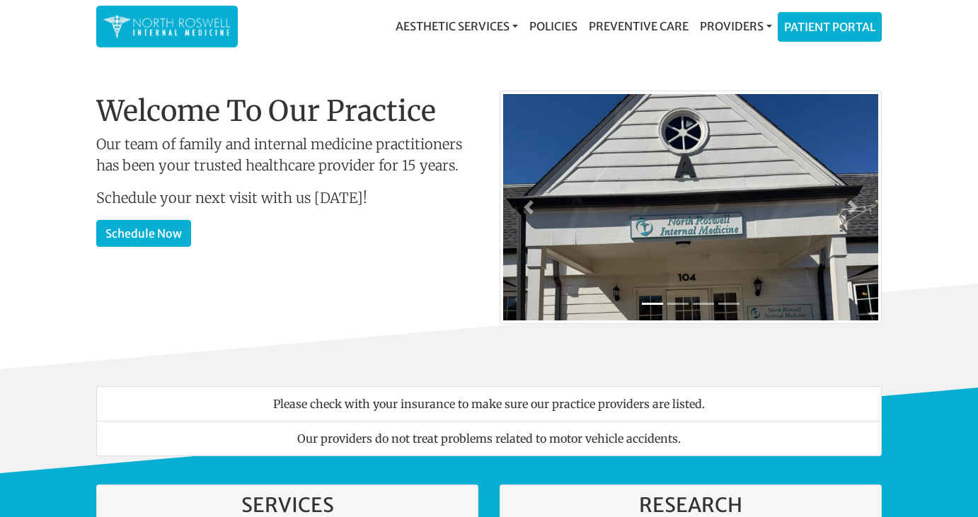 The width and height of the screenshot is (978, 517). What do you see at coordinates (287, 111) in the screenshot?
I see `h1: Welcome To Our Practice` at bounding box center [287, 111].